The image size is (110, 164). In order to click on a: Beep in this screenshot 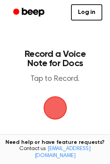, I will do `click(29, 12)`.